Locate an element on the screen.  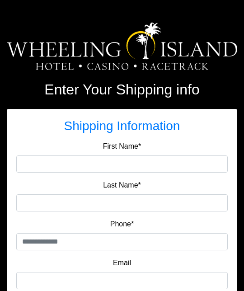
h2: Enter Your Shipping info is located at coordinates (122, 89).